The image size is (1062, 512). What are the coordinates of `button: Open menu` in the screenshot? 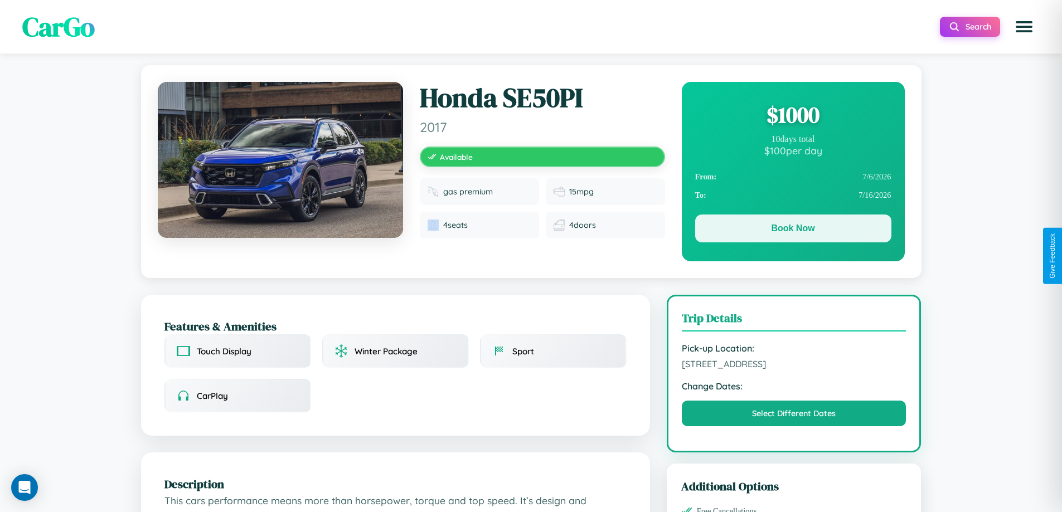 It's located at (1024, 27).